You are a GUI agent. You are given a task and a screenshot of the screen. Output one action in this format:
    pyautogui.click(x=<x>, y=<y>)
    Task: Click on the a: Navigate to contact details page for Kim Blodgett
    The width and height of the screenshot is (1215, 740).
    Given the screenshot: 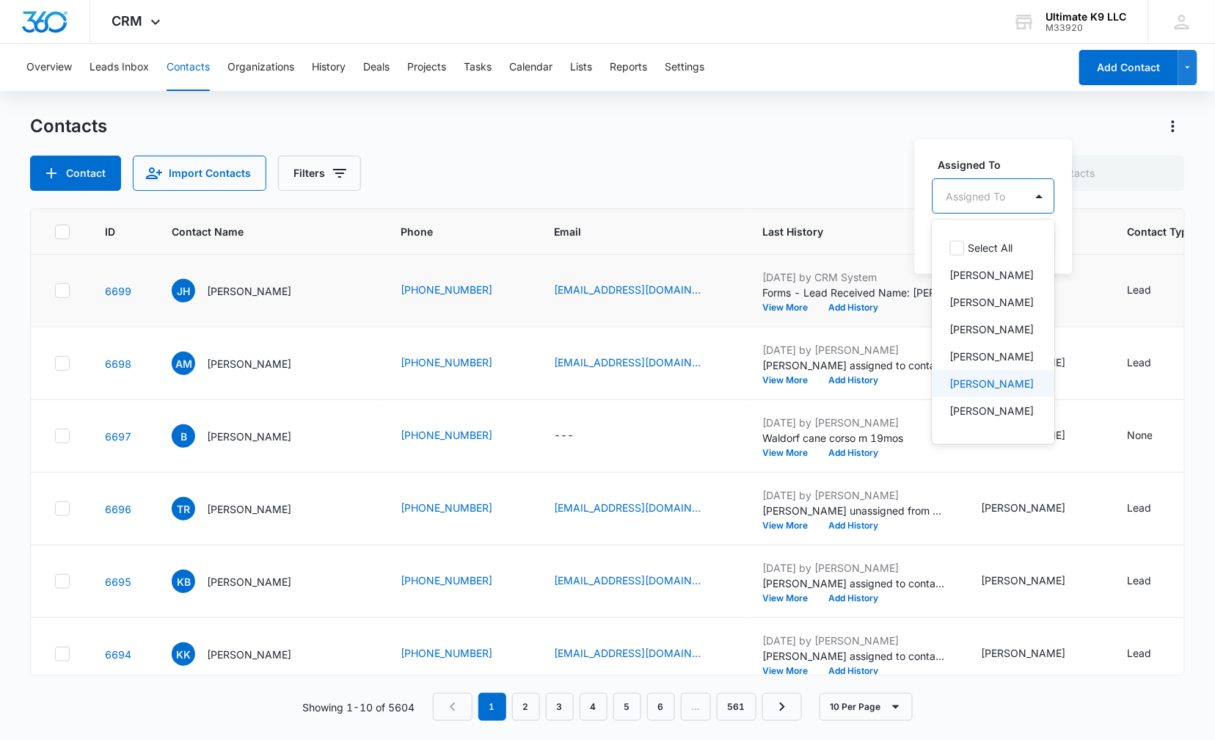 What is the action you would take?
    pyautogui.click(x=118, y=581)
    